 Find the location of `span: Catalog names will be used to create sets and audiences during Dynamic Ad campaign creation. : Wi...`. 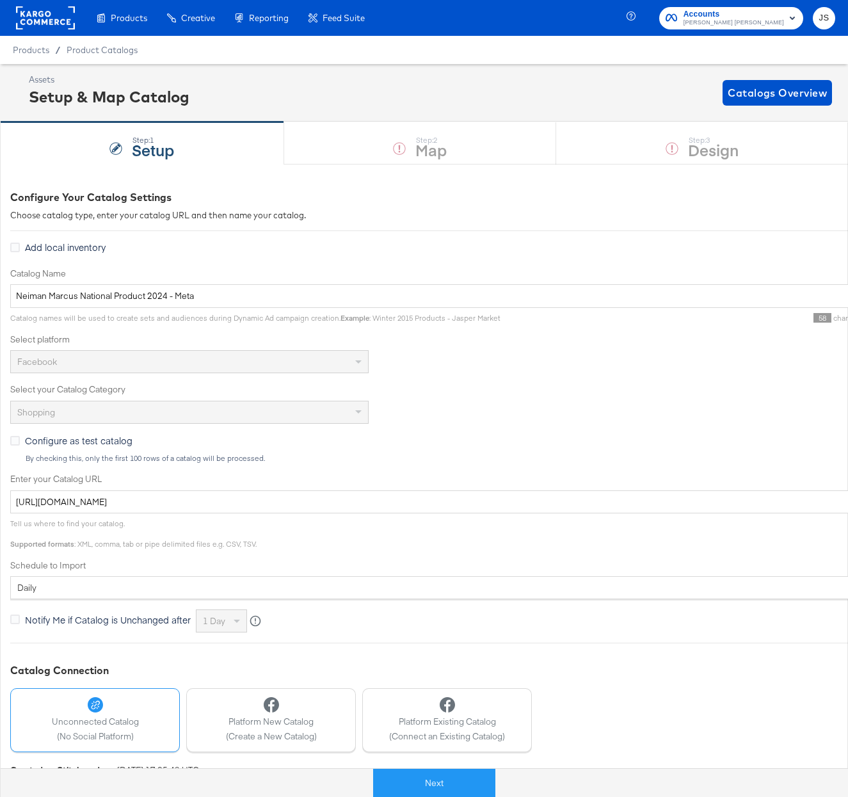

span: Catalog names will be used to create sets and audiences during Dynamic Ad campaign creation. : Wi... is located at coordinates (255, 318).